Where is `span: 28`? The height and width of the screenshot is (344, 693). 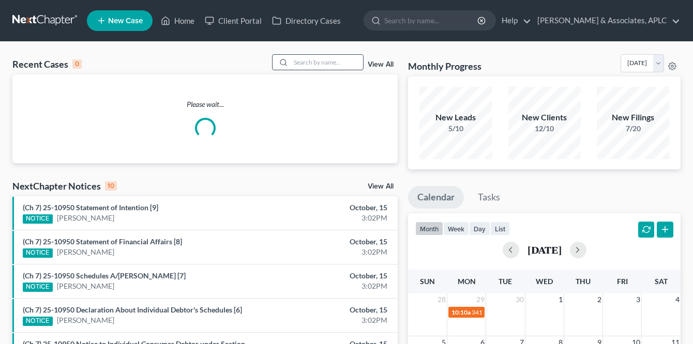
span: 28 is located at coordinates (442, 300).